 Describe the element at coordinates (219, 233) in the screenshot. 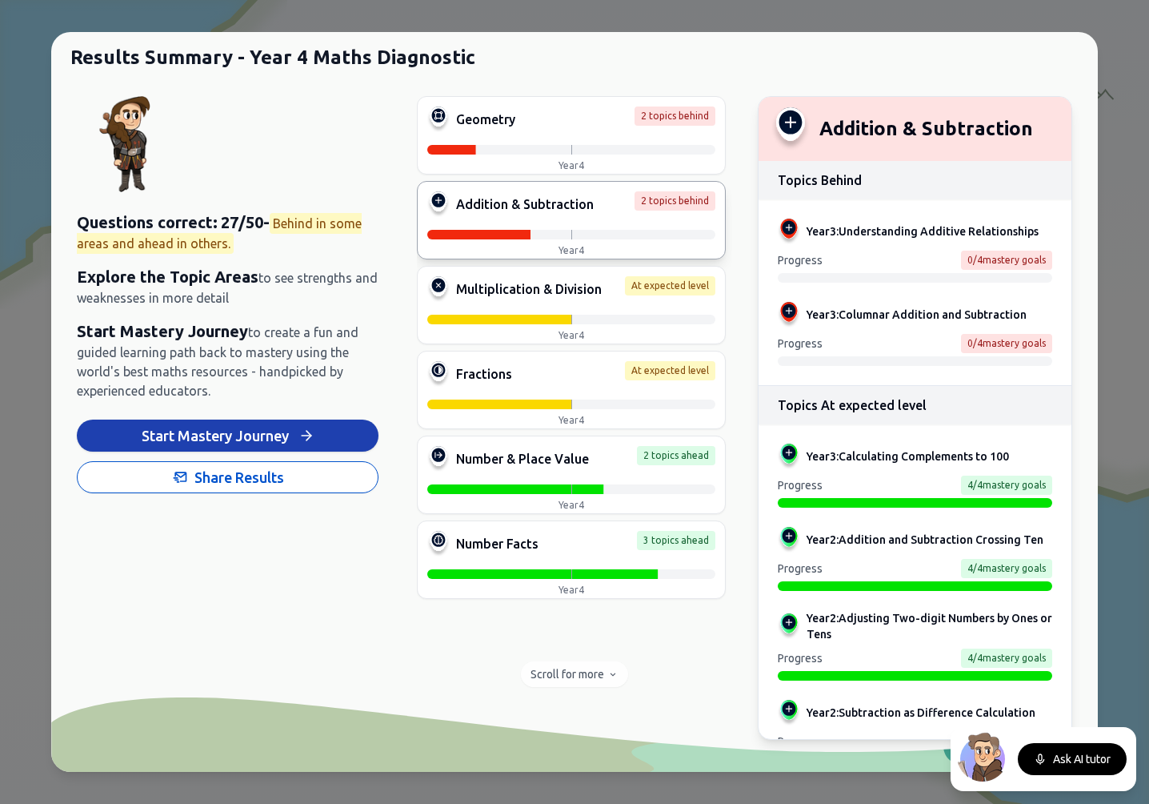

I see `span: Behind in some areas and ahead in others.` at that location.